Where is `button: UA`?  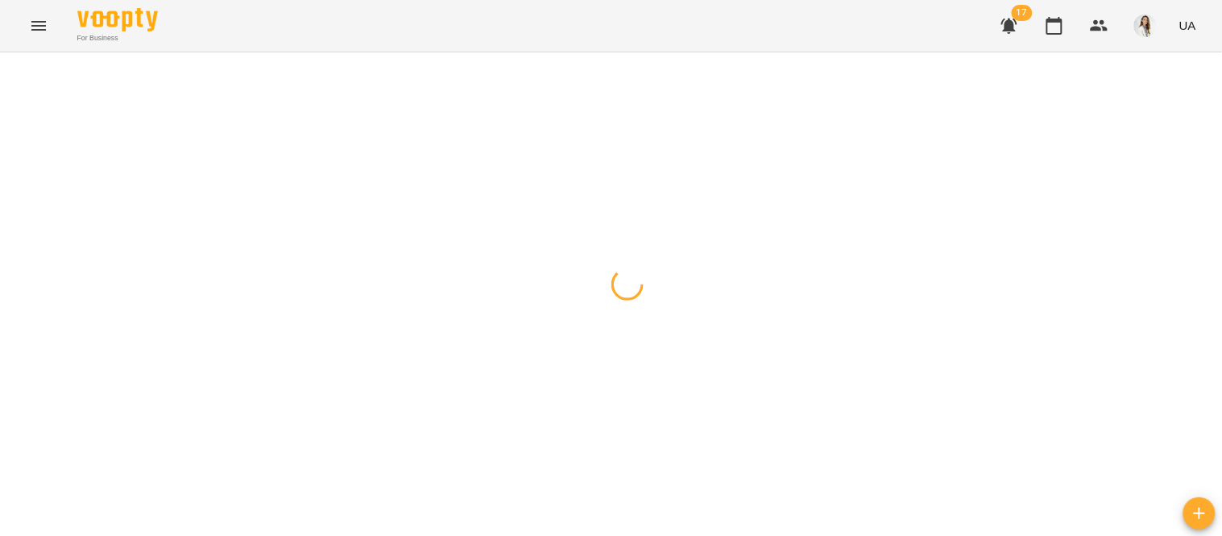 button: UA is located at coordinates (1187, 25).